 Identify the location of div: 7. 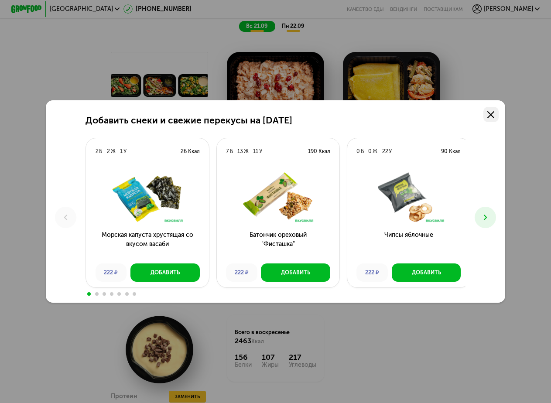
(227, 151).